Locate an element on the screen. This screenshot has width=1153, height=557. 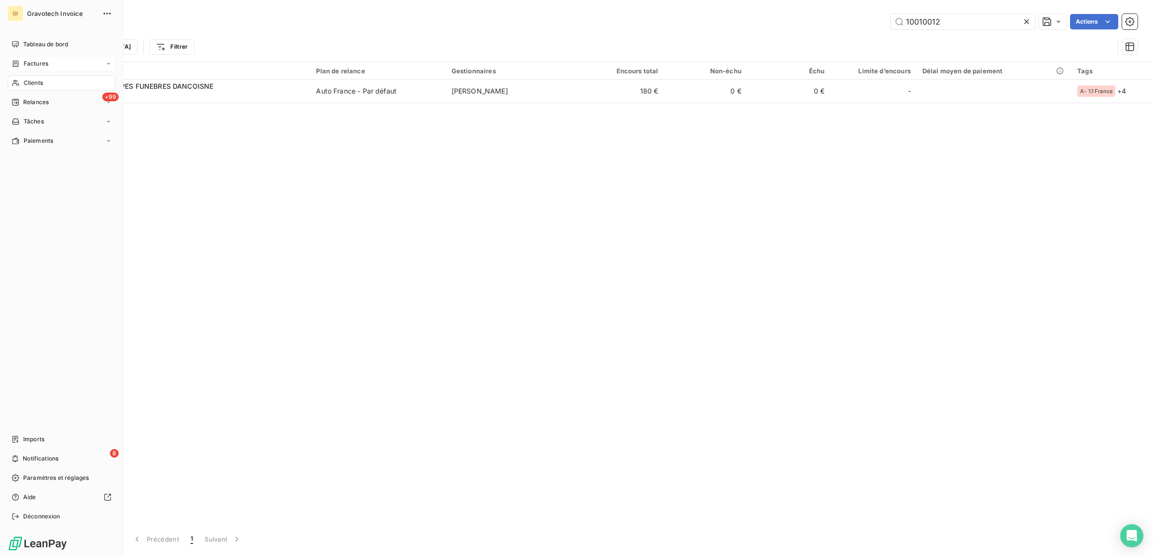
span: Tableau de bord is located at coordinates (45, 44).